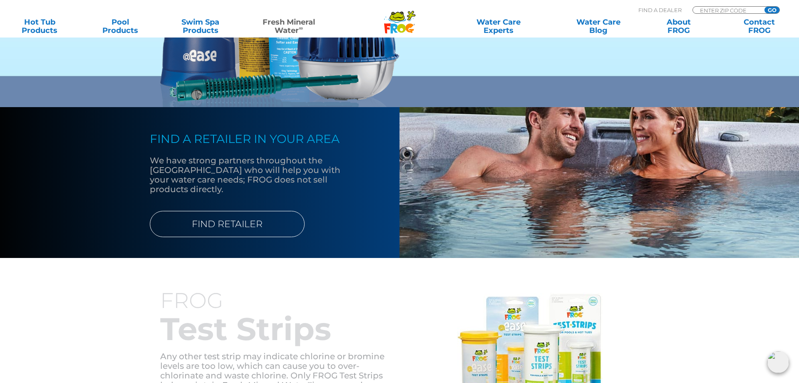 Image resolution: width=799 pixels, height=383 pixels. I want to click on img: openIcon, so click(778, 362).